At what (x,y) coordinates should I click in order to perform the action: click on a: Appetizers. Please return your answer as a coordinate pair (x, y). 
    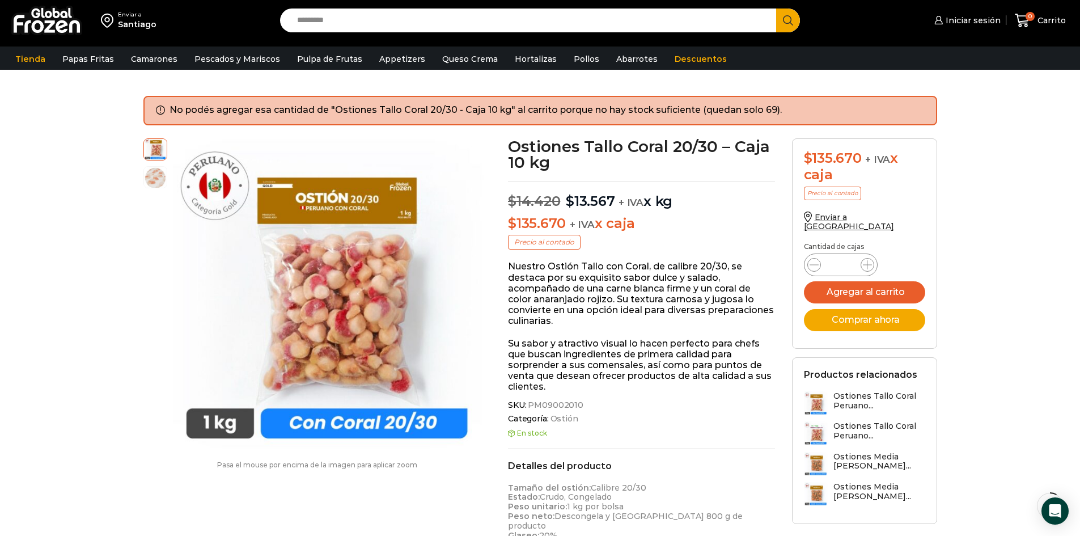
    Looking at the image, I should click on (402, 59).